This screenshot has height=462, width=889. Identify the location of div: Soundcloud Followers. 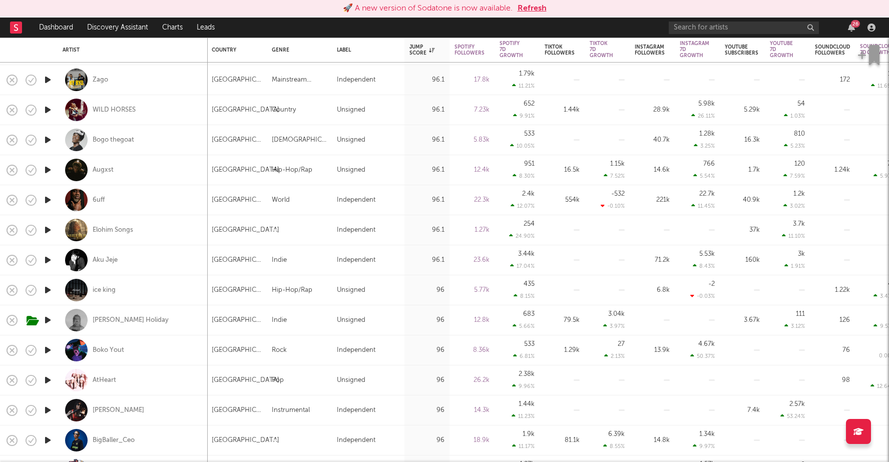
(832, 50).